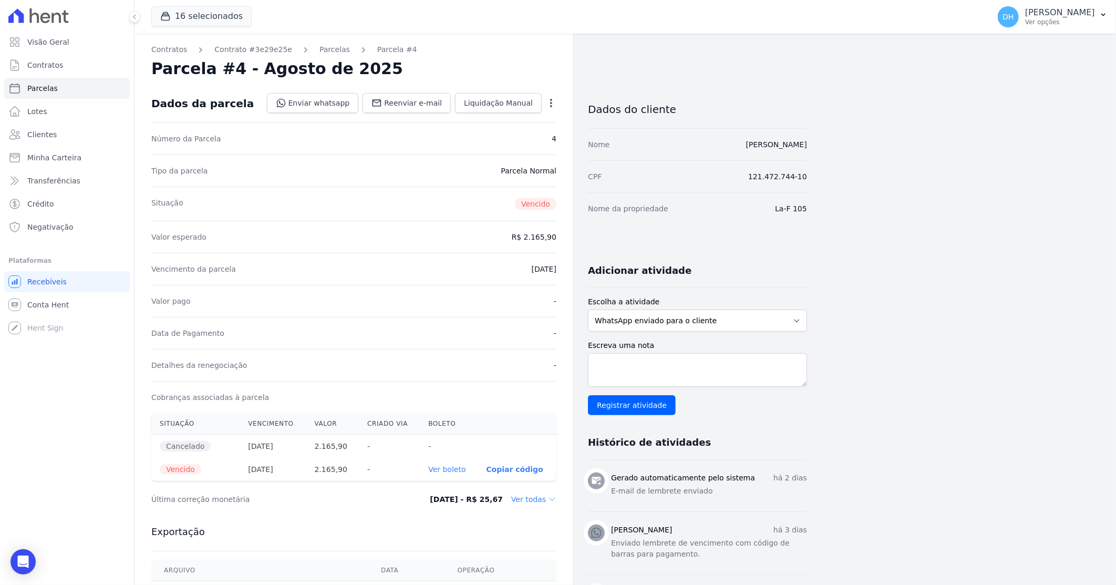  What do you see at coordinates (534, 499) in the screenshot?
I see `dd: Ver todas` at bounding box center [534, 499].